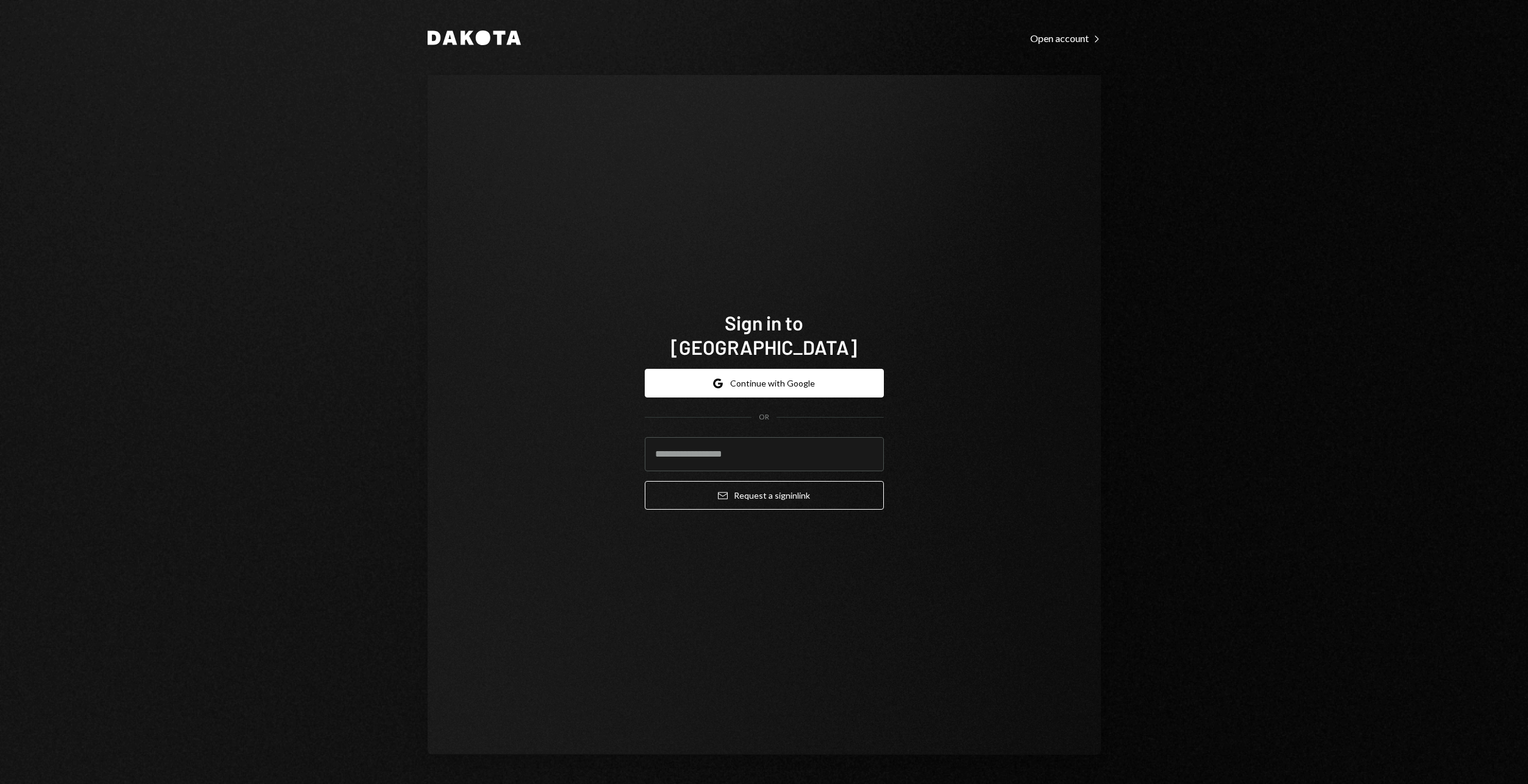 This screenshot has width=1528, height=784. I want to click on div: OR, so click(764, 417).